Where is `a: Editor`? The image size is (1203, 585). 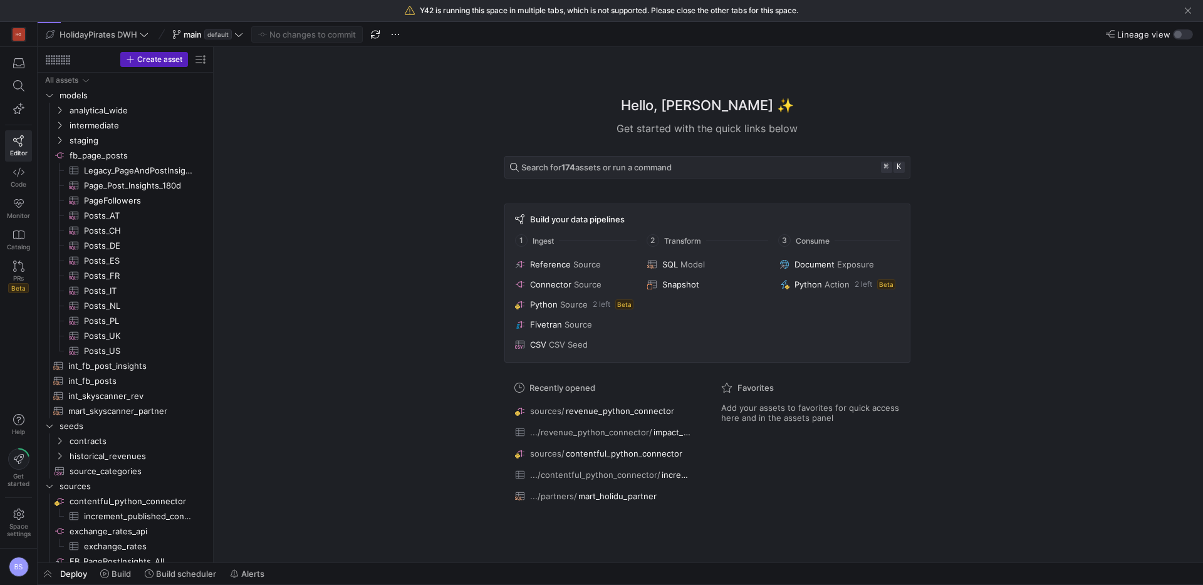
a: Editor is located at coordinates (18, 146).